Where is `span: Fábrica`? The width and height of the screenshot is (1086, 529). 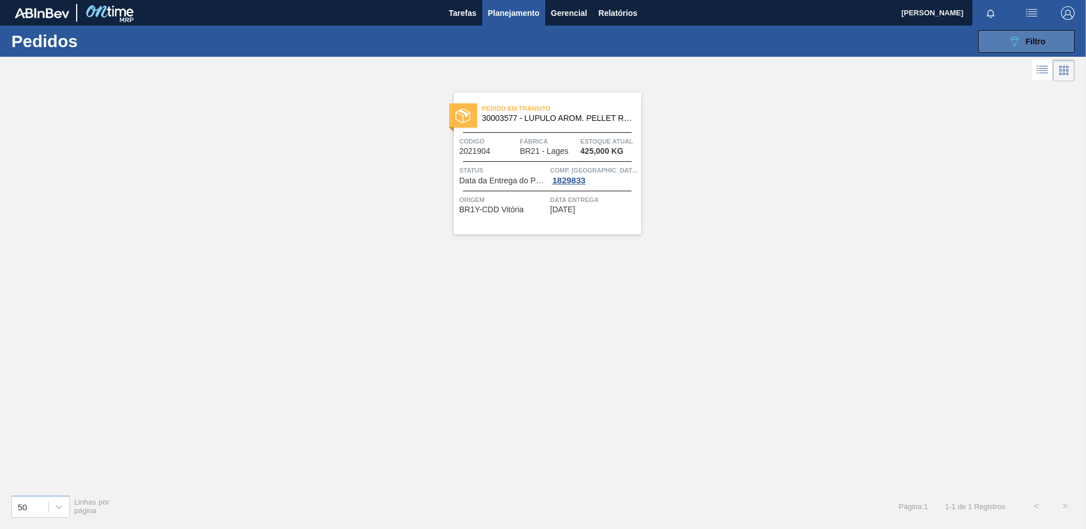
span: Fábrica is located at coordinates (549, 141).